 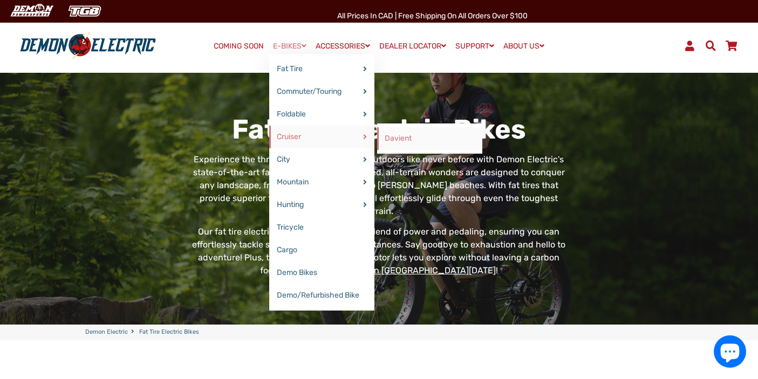 What do you see at coordinates (322, 114) in the screenshot?
I see `a: Foldable` at bounding box center [322, 114].